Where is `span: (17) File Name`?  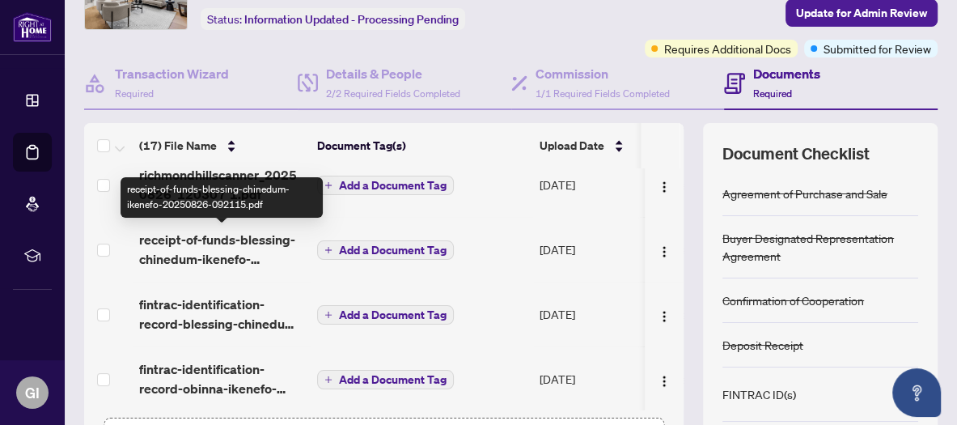 span: (17) File Name is located at coordinates (178, 146).